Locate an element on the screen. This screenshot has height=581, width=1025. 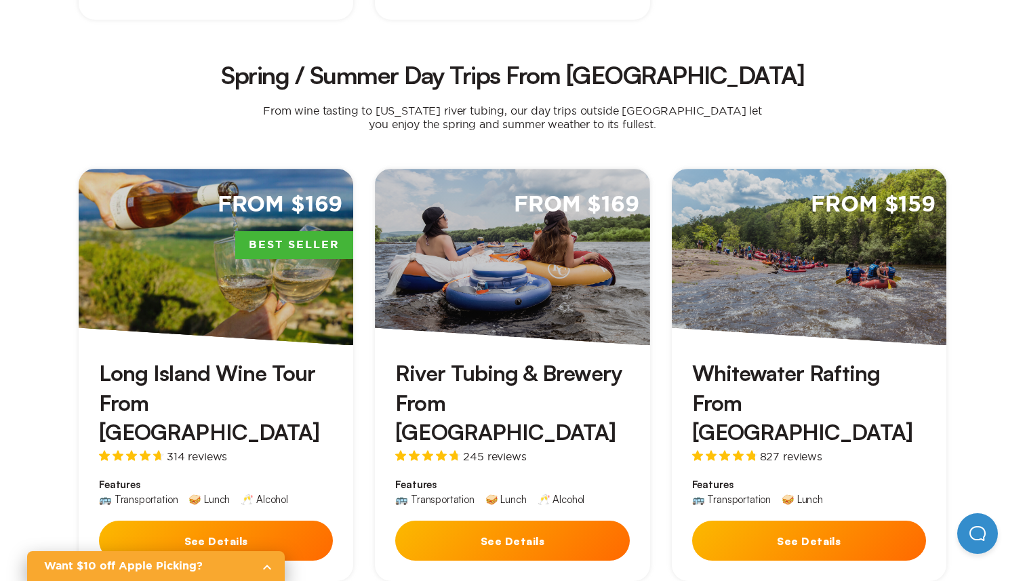
h2: Want $10 off Apple Picking? is located at coordinates (147, 566).